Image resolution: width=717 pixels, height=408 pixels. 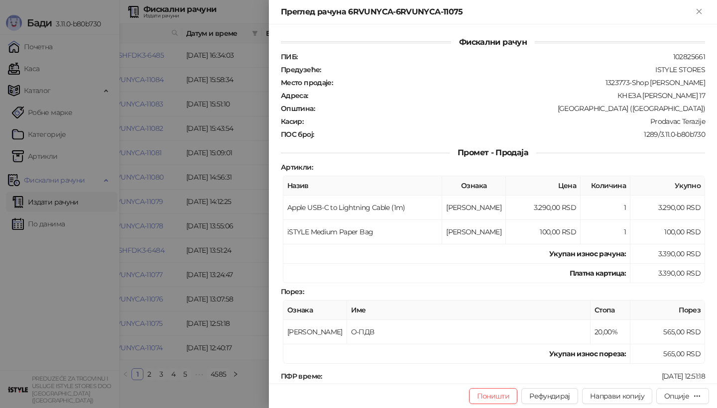 I want to click on th: Порез, so click(x=667, y=310).